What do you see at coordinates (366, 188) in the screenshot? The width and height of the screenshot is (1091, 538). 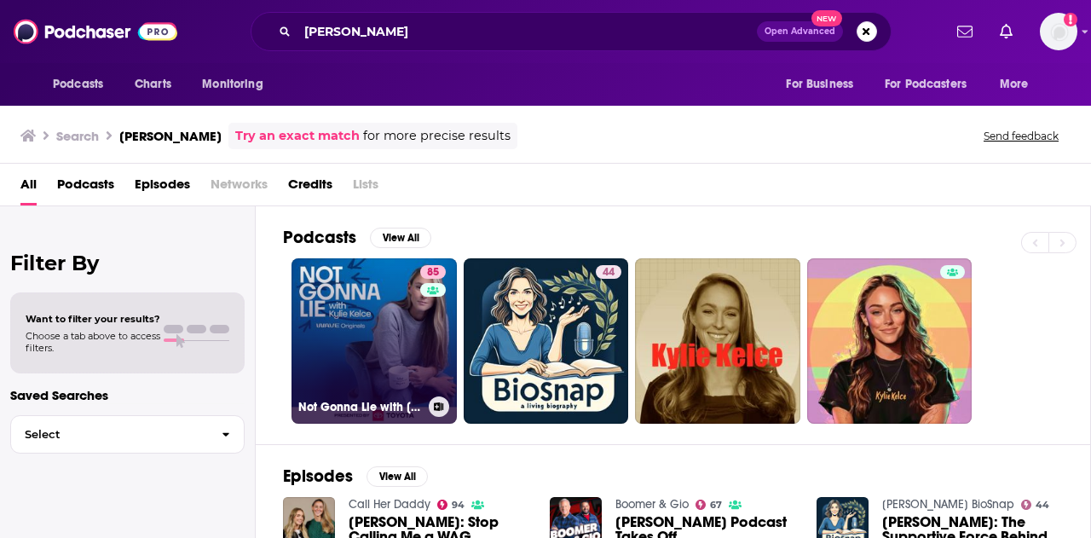 I see `span: Lists` at bounding box center [366, 188].